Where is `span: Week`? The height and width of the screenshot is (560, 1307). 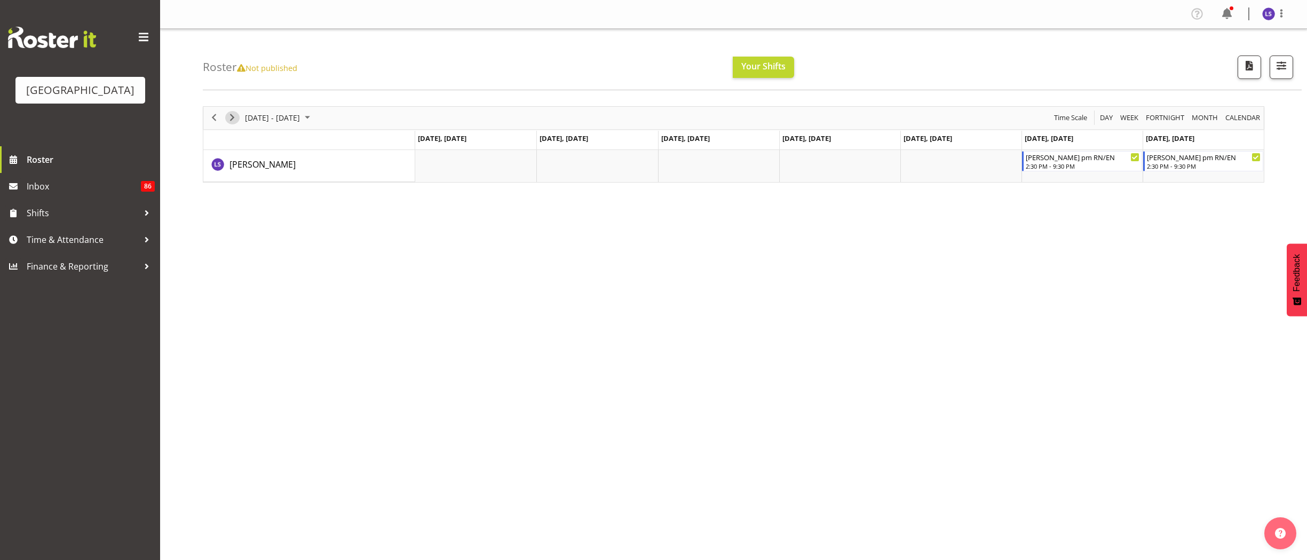 span: Week is located at coordinates (1129, 117).